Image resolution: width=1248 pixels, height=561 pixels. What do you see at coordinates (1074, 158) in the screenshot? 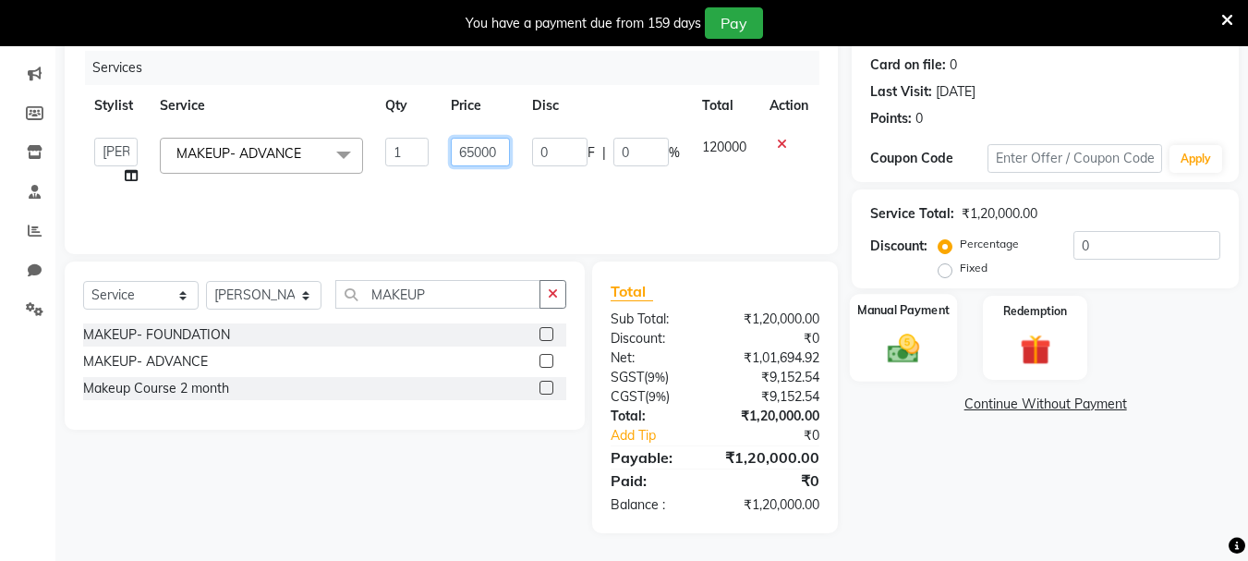
I see `input: Enter Offer / Coupon Code` at bounding box center [1074, 158].